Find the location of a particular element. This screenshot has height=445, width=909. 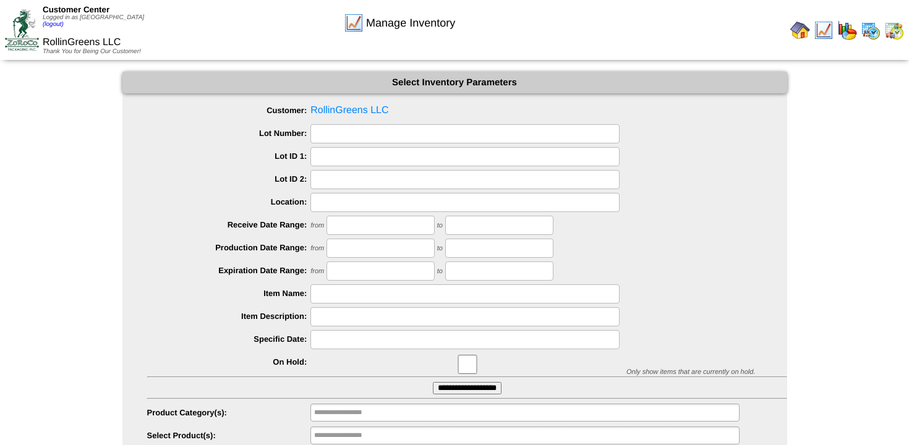

img: ZoRoCo_Logo(Green%26Foil)%20jpg.webp is located at coordinates (22, 30).